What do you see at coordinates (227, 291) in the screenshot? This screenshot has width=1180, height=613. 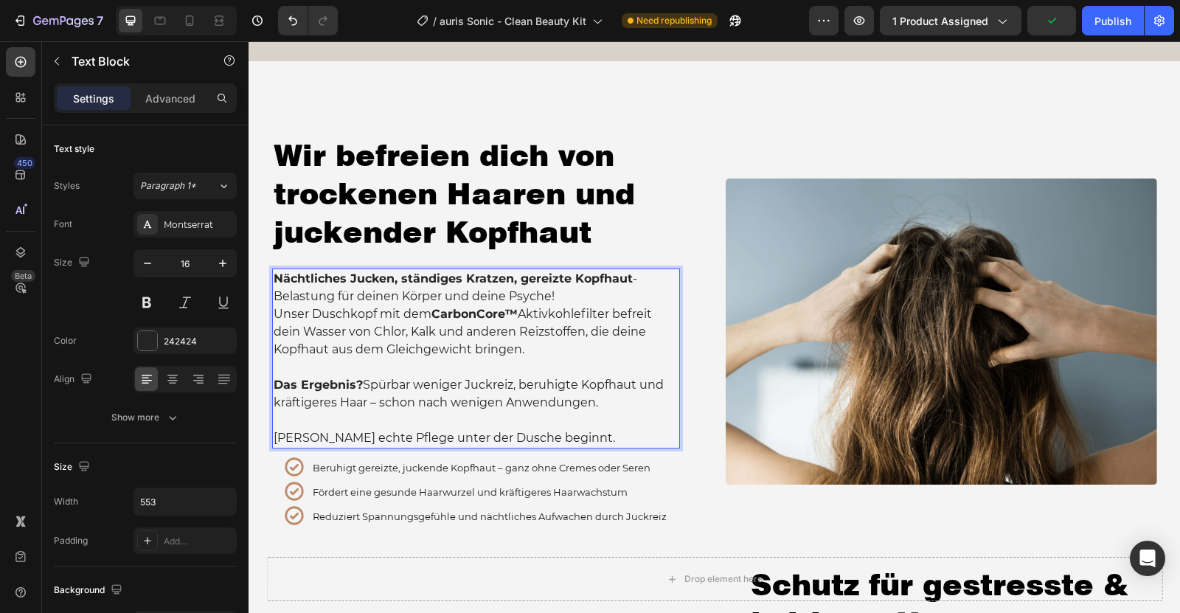 I see `p: Unser Duschkopf mit dem Aktivkohlefilter befreit dein Wasser von Chlor, Kalk und anderen Reizstof...` at bounding box center [227, 291].